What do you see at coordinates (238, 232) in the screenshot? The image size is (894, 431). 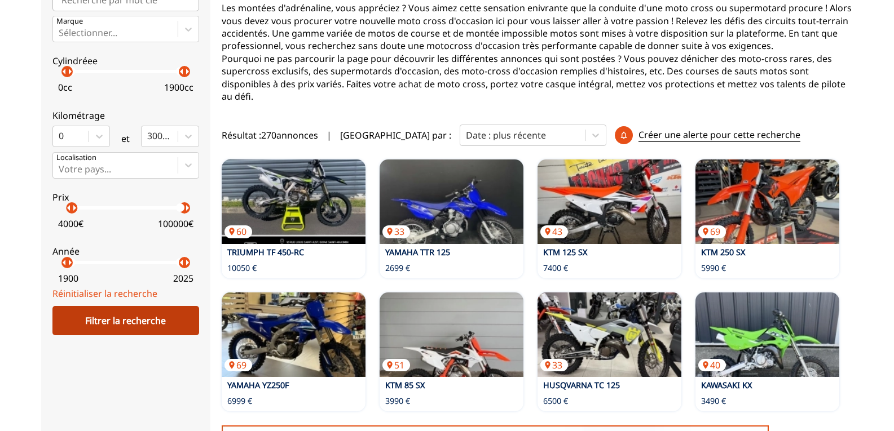 I see `p: 60` at bounding box center [238, 232].